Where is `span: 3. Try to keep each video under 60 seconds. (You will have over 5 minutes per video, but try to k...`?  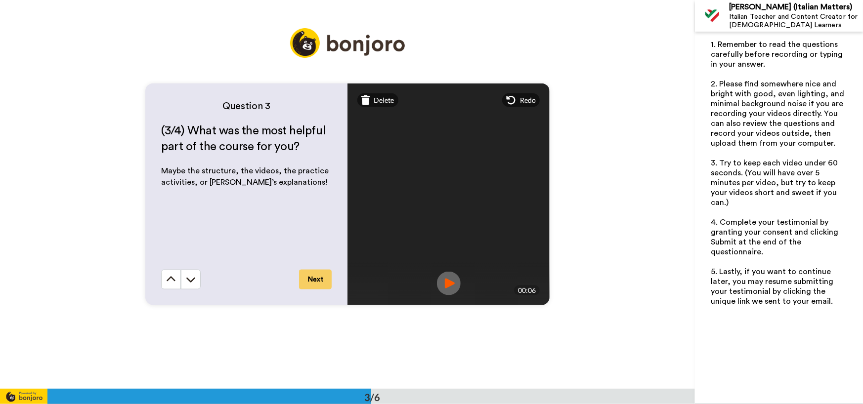
span: 3. Try to keep each video under 60 seconds. (You will have over 5 minutes per video, but try to k... is located at coordinates (775, 183).